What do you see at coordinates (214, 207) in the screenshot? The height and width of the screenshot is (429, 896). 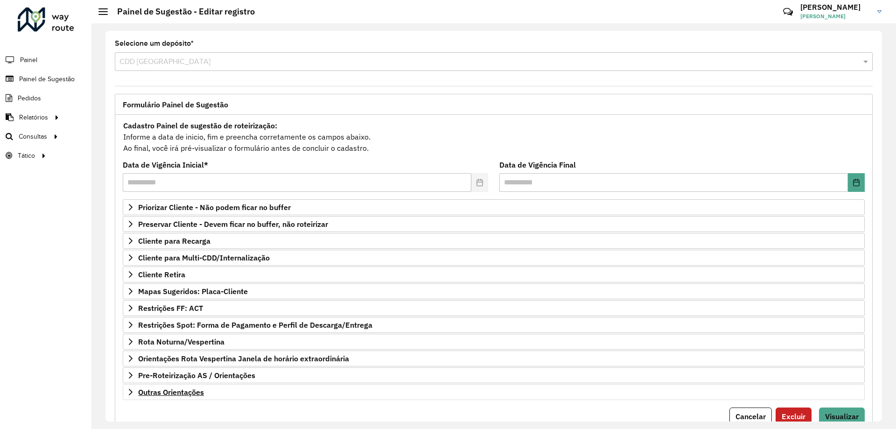 I see `span: Priorizar Cliente - Não podem ficar no buffer` at bounding box center [214, 207].